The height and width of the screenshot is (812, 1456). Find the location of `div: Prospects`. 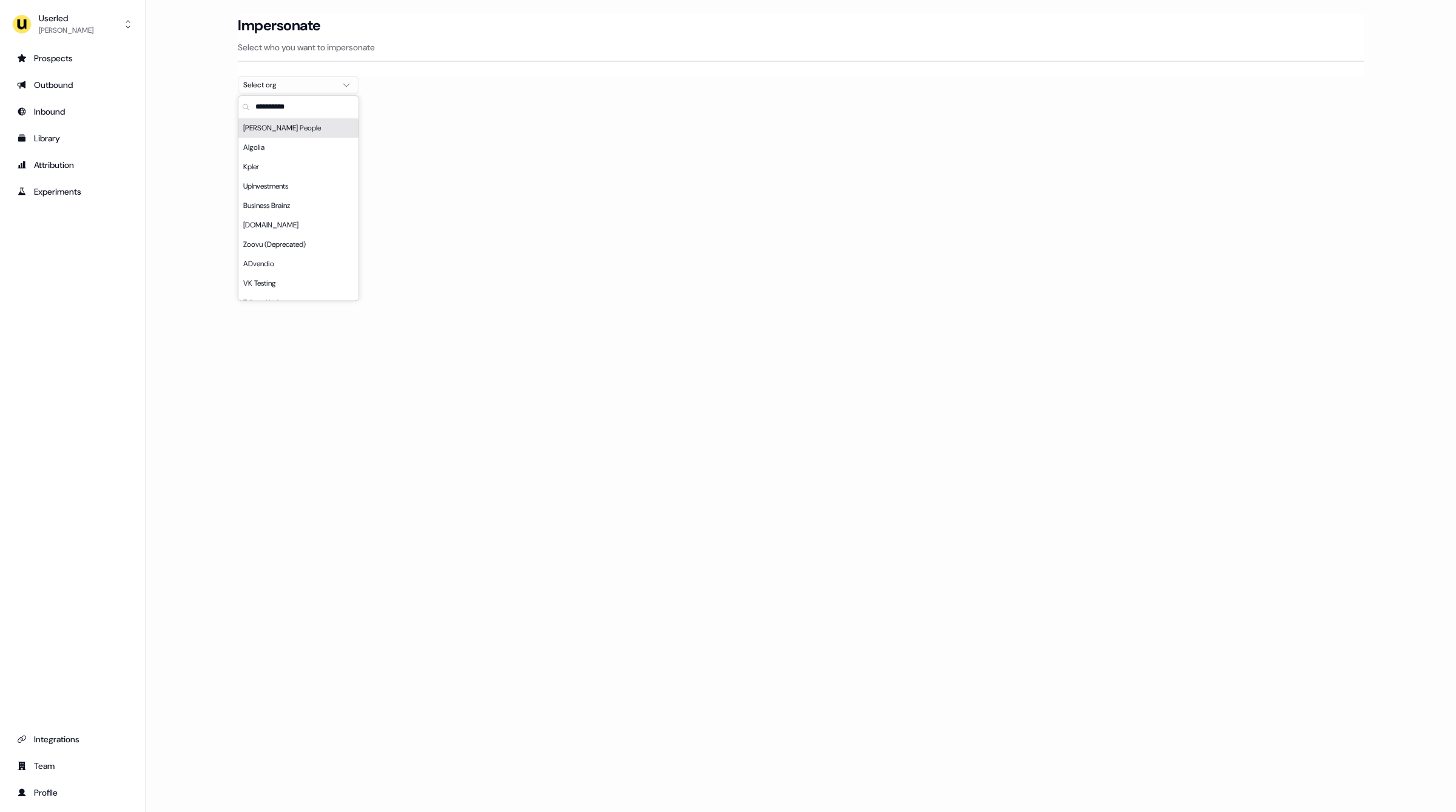

div: Prospects is located at coordinates (72, 58).